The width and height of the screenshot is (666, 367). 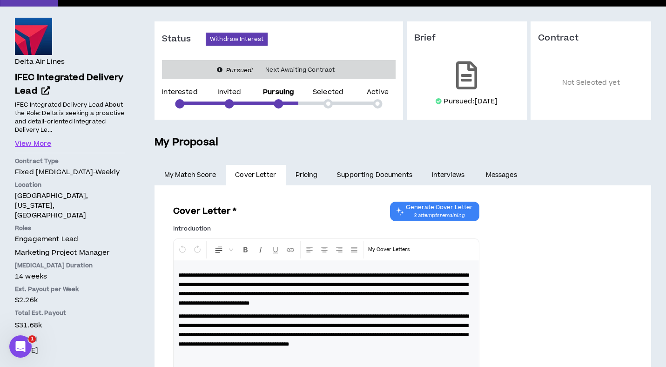 I want to click on button: Left Align, so click(x=309, y=249).